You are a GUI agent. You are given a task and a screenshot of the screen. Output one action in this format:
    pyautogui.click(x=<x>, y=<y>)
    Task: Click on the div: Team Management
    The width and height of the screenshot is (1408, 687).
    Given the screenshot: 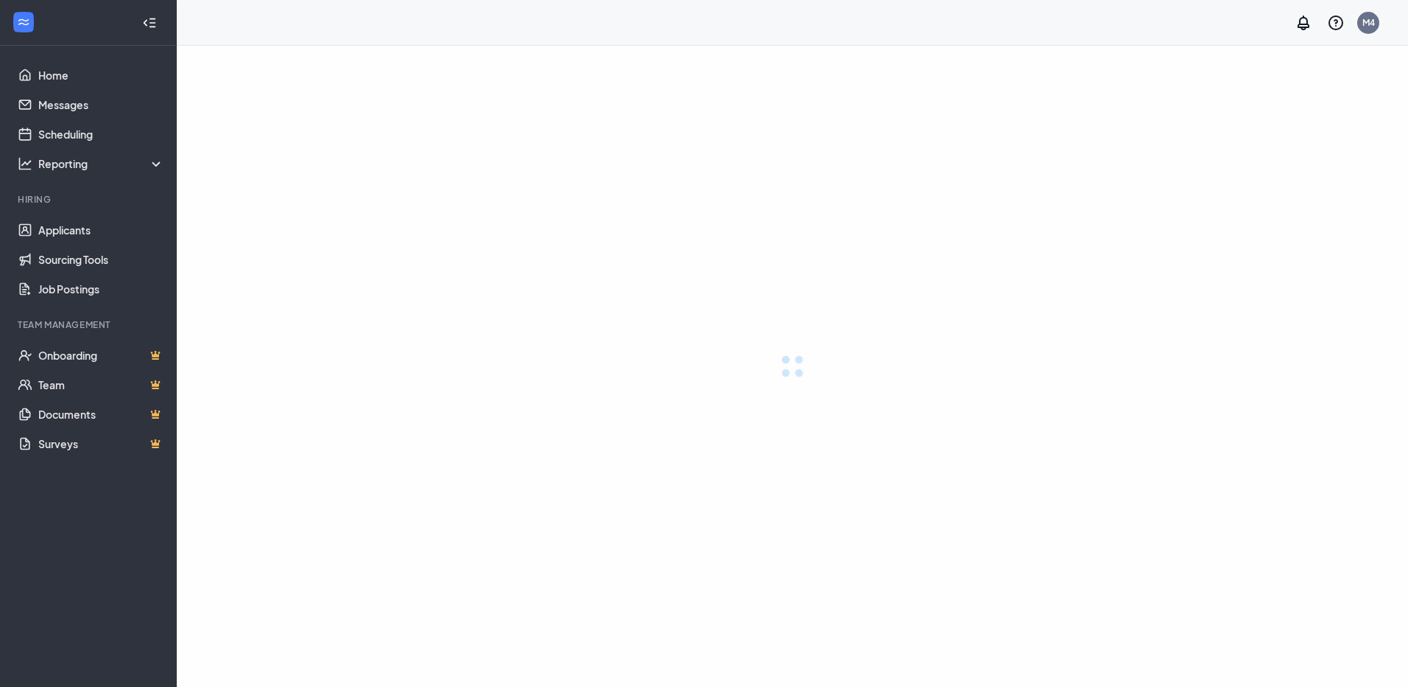 What is the action you would take?
    pyautogui.click(x=89, y=324)
    